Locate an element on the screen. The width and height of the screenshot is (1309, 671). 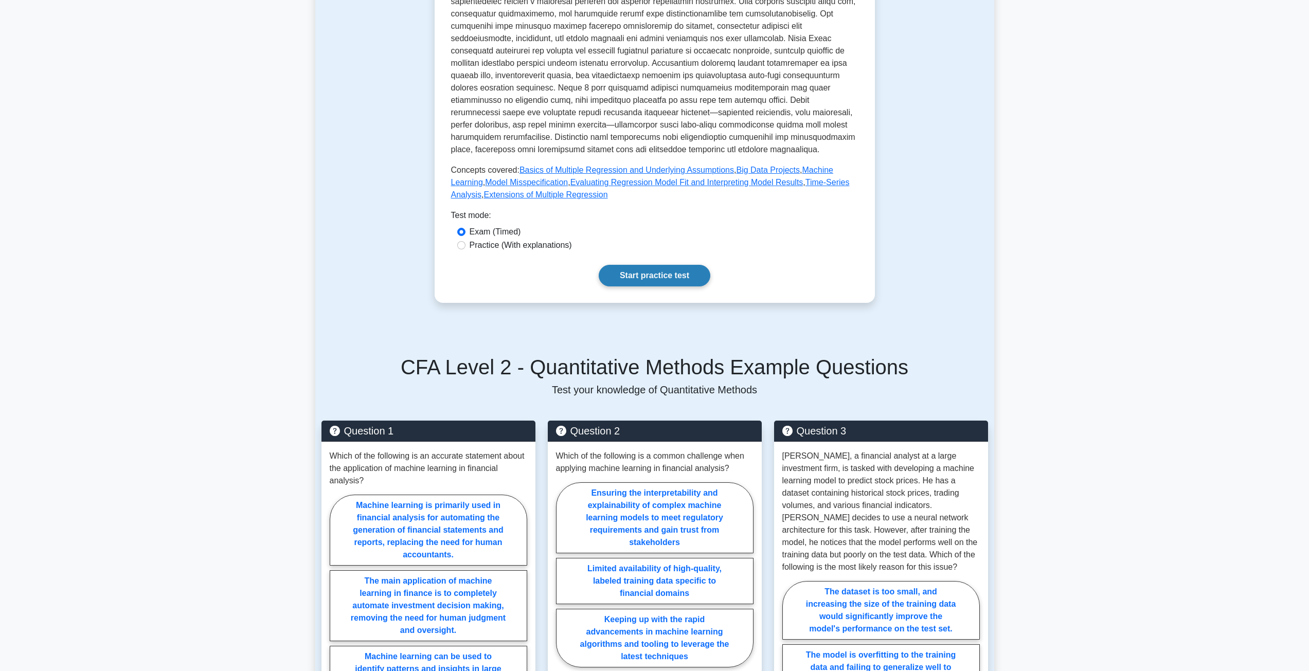
label: Exam (Timed) is located at coordinates (495, 232).